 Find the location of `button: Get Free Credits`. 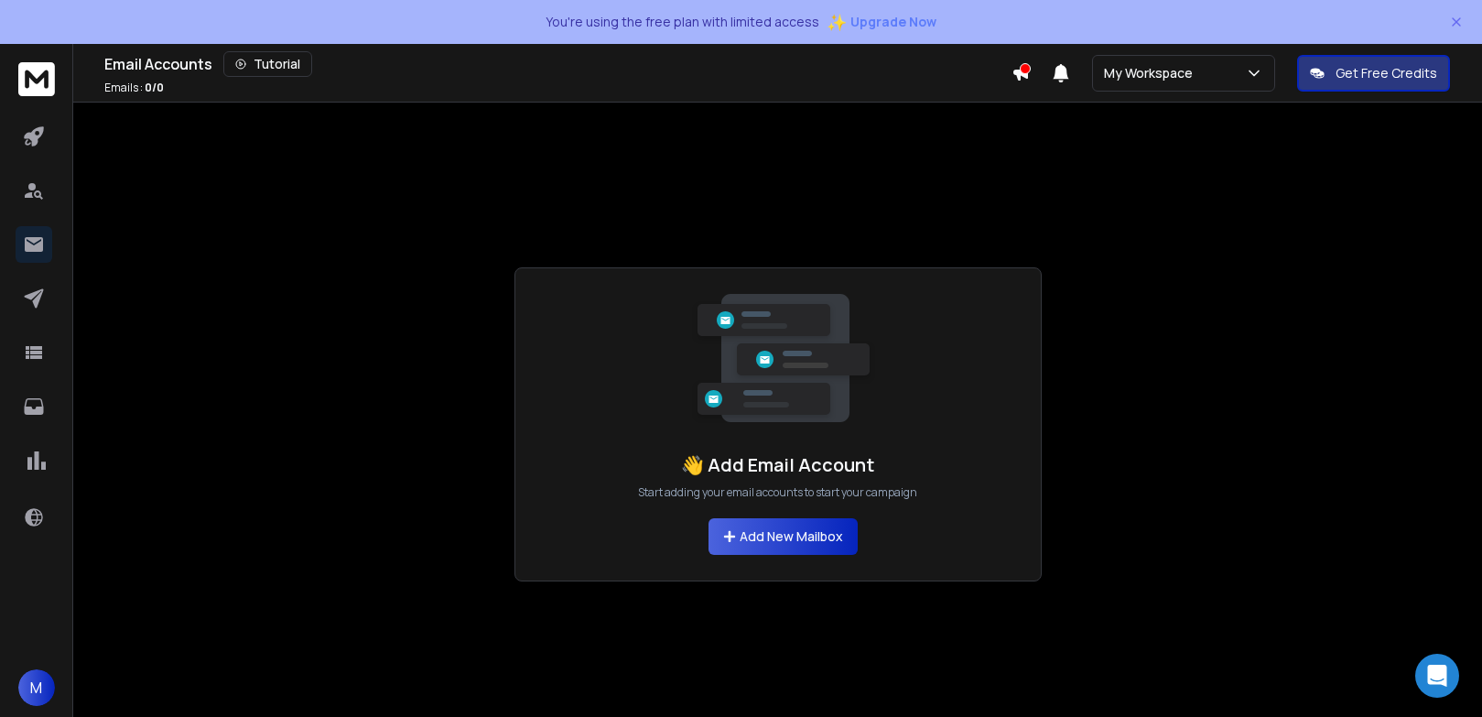

button: Get Free Credits is located at coordinates (1373, 73).